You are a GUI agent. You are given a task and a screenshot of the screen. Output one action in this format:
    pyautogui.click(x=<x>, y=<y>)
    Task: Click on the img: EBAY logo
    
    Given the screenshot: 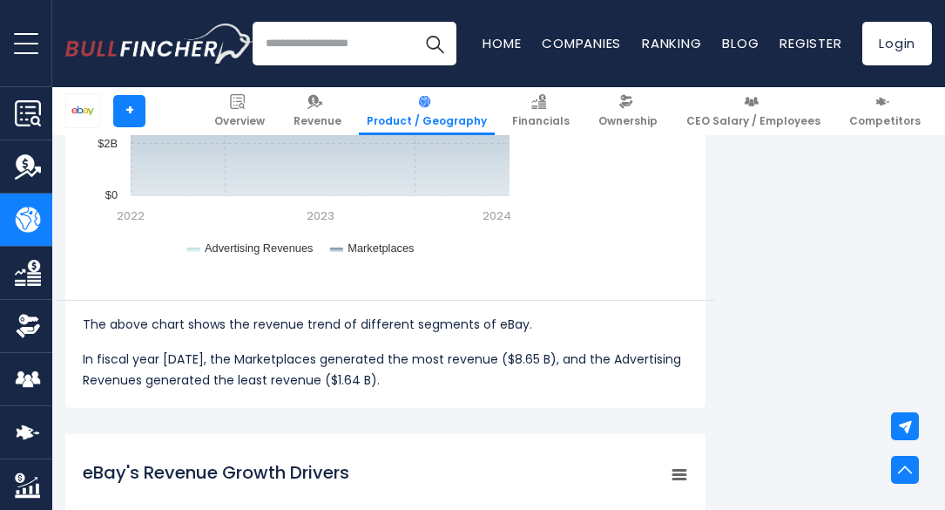 What is the action you would take?
    pyautogui.click(x=83, y=111)
    